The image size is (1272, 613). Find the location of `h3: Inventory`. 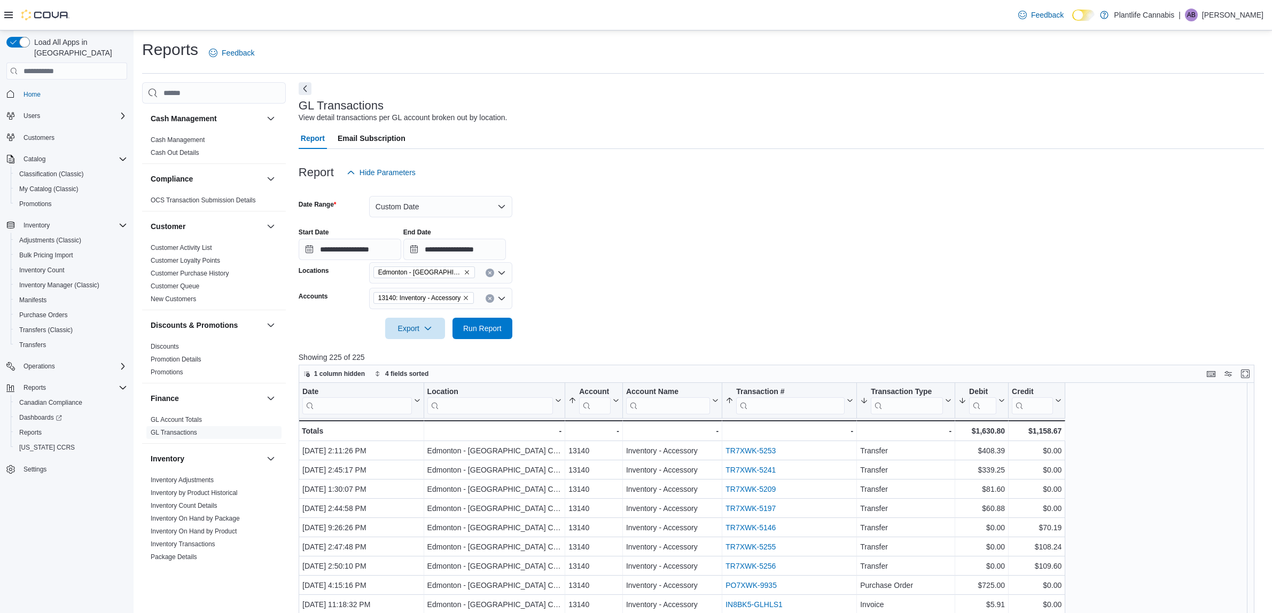

h3: Inventory is located at coordinates (167, 459).